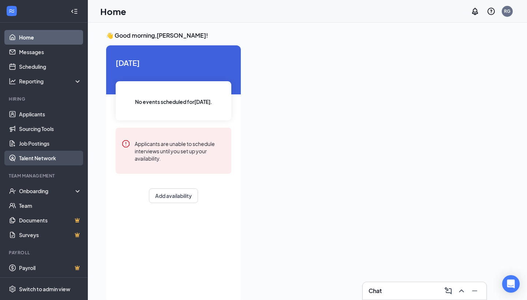 The width and height of the screenshot is (527, 300). What do you see at coordinates (462, 291) in the screenshot?
I see `svg: ChevronUp` at bounding box center [462, 291].